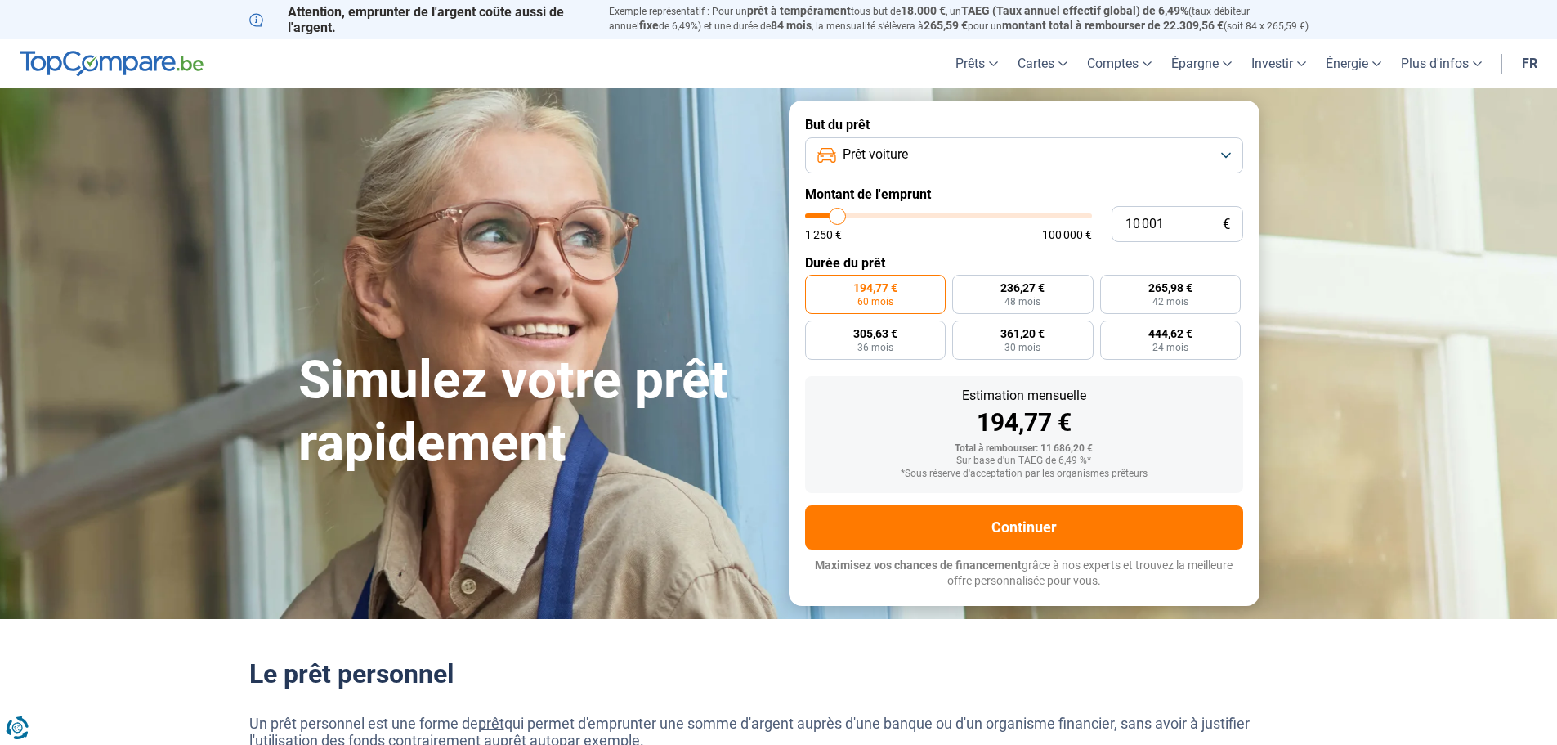 This screenshot has height=745, width=1557. What do you see at coordinates (1113, 25) in the screenshot?
I see `span: montant total à rembourser de 22.309,56 €` at bounding box center [1113, 25].